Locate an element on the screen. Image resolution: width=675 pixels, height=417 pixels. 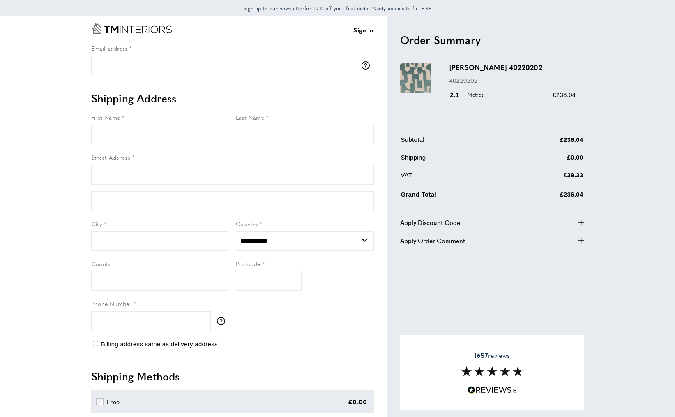
span: Sign up to our newsletter is located at coordinates (274, 8).